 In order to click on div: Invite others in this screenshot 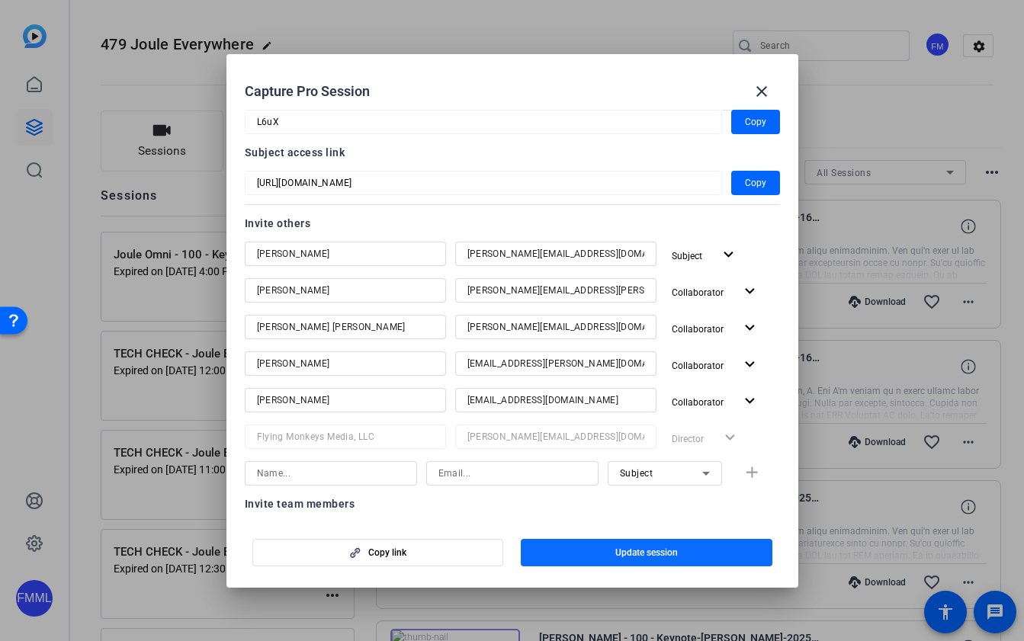, I will do `click(512, 223)`.